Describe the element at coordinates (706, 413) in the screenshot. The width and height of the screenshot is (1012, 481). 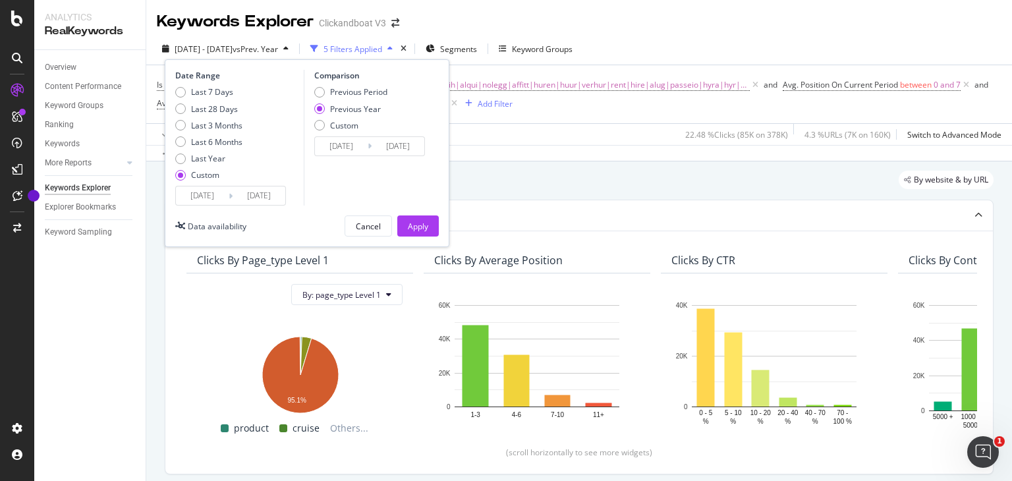
I see `text: 0 - 5` at that location.